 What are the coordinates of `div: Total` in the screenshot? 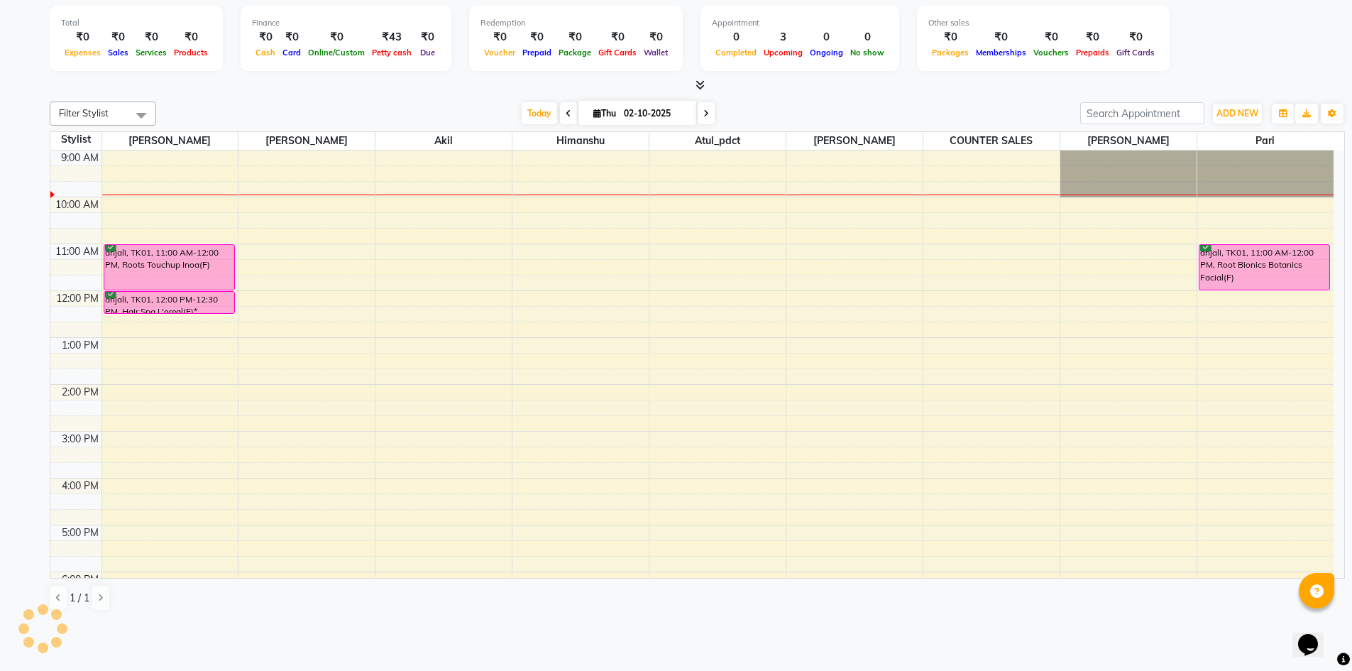 It's located at (136, 23).